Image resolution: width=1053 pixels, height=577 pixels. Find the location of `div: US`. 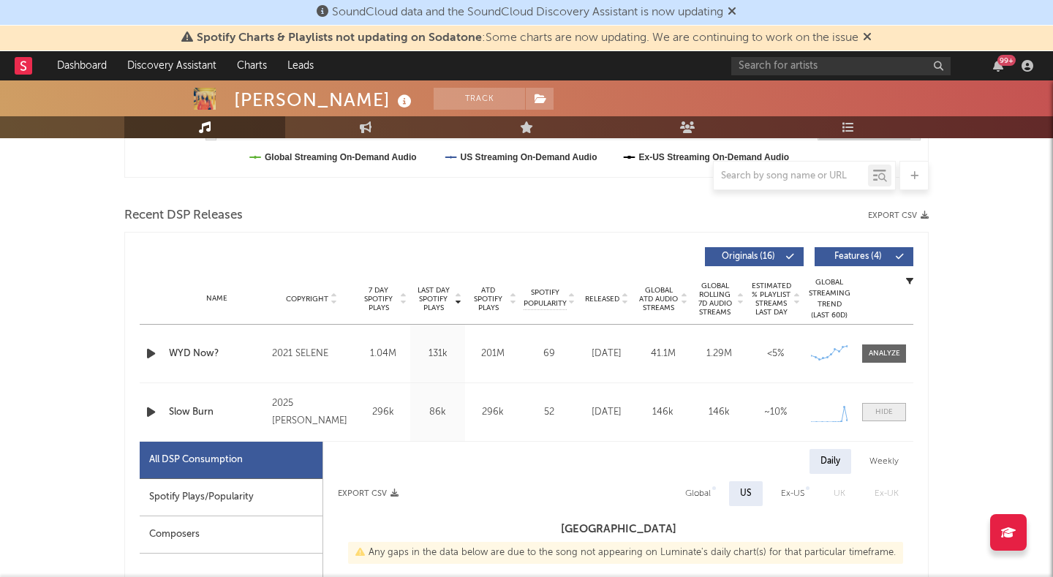

div: US is located at coordinates (746, 494).